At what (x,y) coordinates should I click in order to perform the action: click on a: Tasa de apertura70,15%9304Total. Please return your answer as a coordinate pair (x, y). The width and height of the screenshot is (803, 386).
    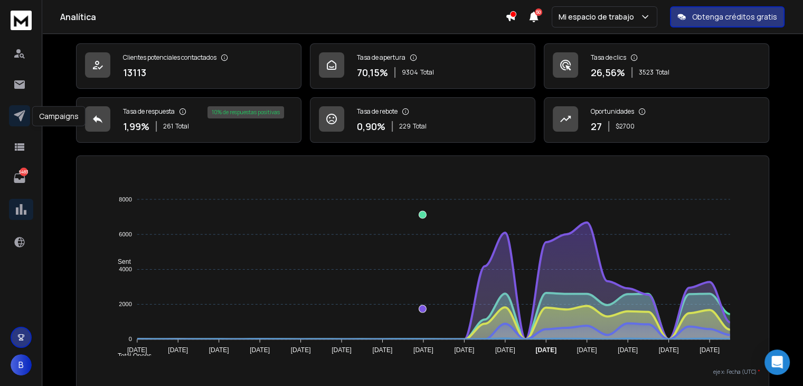
    Looking at the image, I should click on (423, 66).